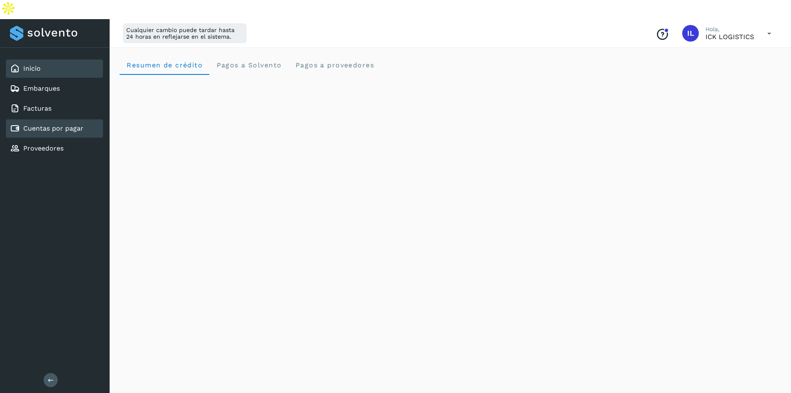  I want to click on a: Inicio, so click(32, 68).